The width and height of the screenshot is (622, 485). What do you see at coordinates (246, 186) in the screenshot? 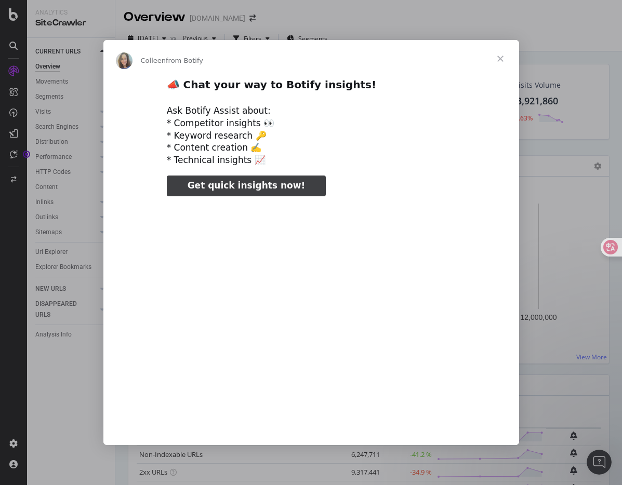
I see `a: Get quick insights now!` at bounding box center [246, 186].